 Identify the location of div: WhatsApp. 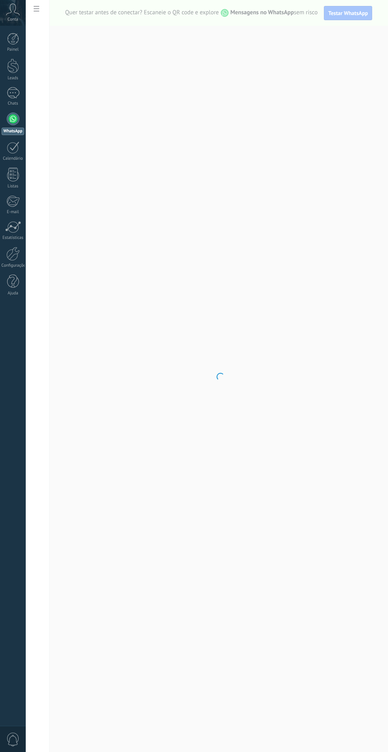
(13, 131).